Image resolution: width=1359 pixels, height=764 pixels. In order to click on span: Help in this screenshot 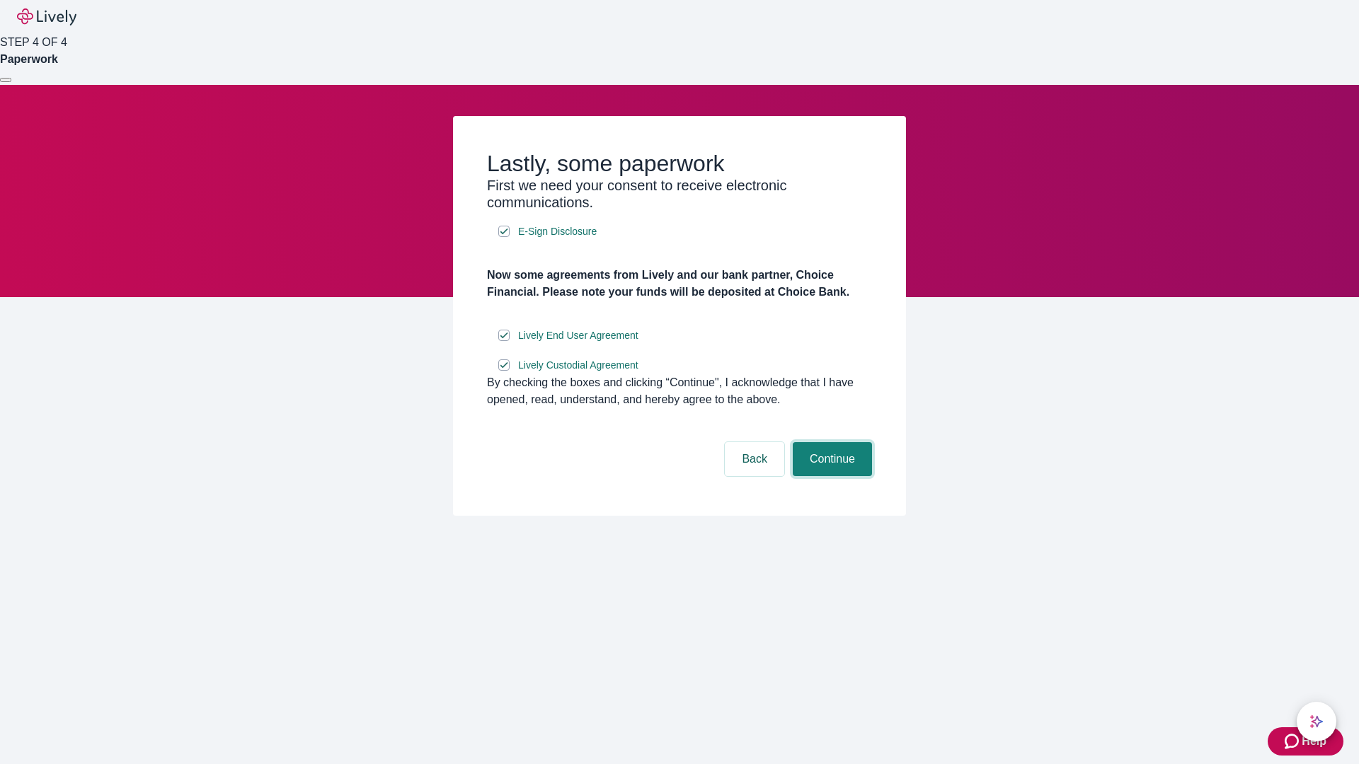, I will do `click(1314, 742)`.